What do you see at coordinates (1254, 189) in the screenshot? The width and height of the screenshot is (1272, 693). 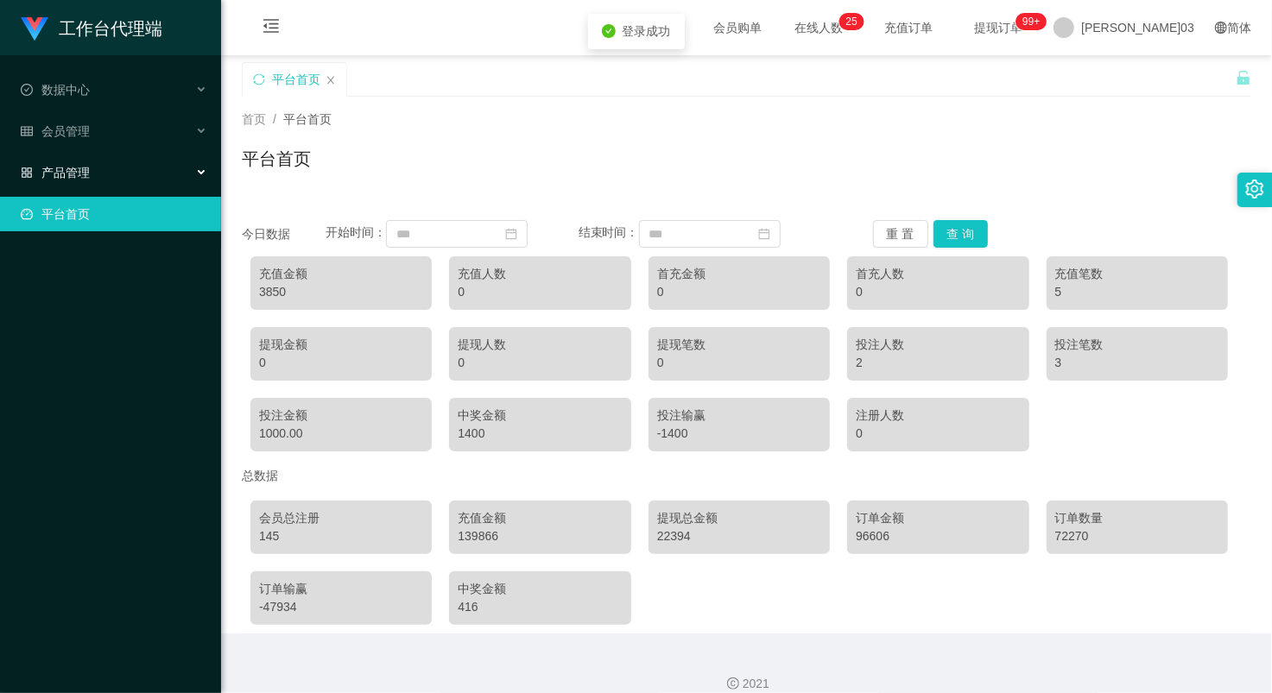 I see `i: 图标： 设置` at bounding box center [1254, 189].